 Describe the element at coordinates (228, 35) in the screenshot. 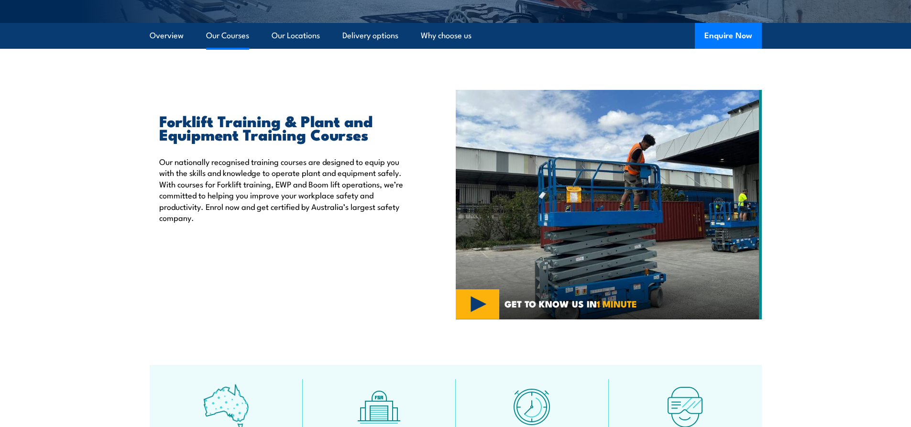

I see `a: Our Courses` at that location.